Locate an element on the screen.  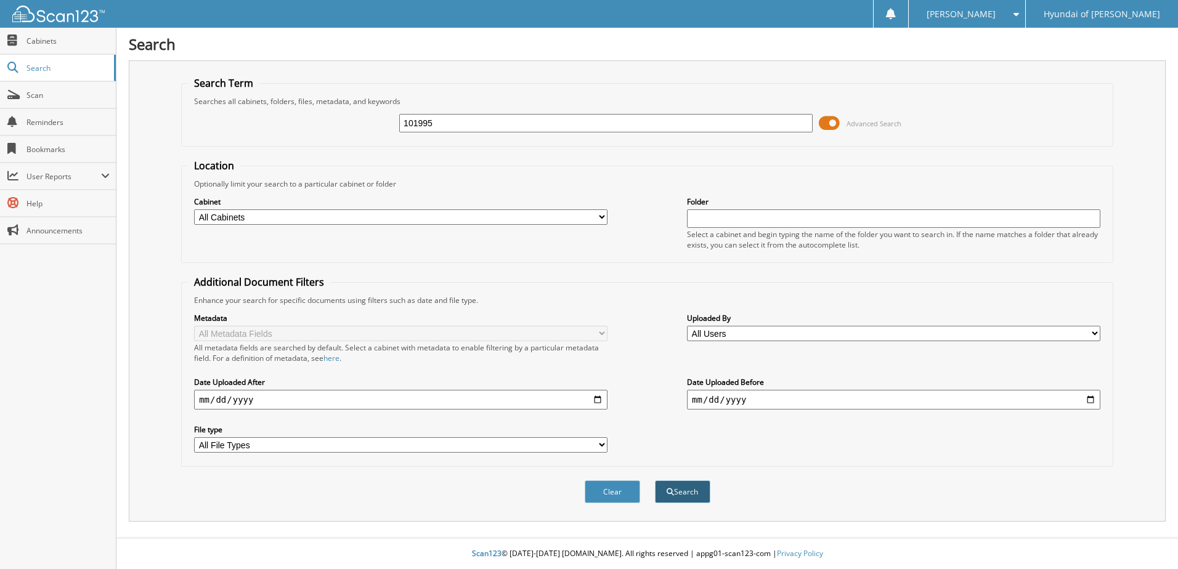
a: Privacy Policy is located at coordinates (800, 553).